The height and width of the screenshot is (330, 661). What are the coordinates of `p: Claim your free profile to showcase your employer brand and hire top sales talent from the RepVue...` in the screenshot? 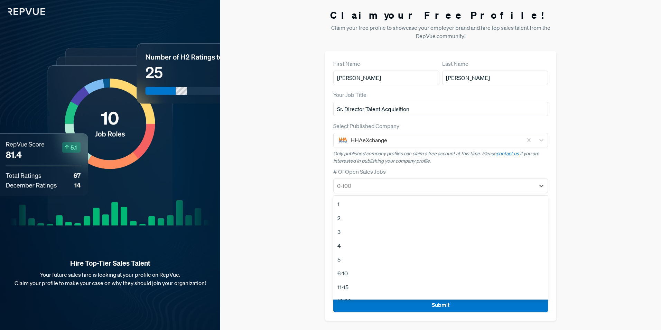 It's located at (440, 32).